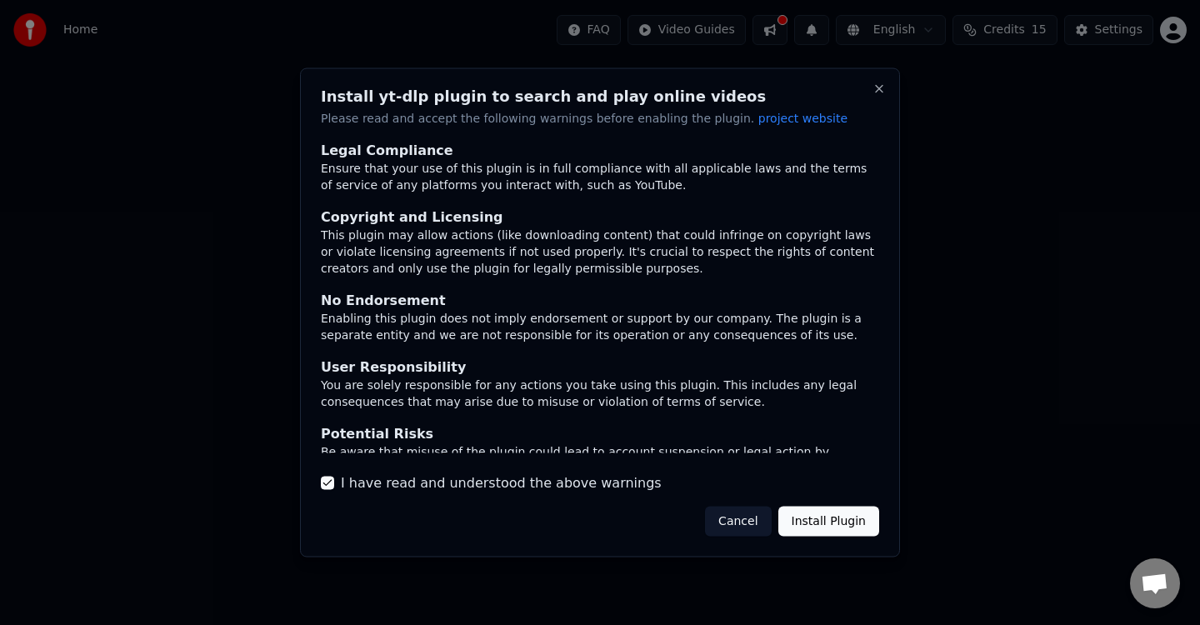 The height and width of the screenshot is (625, 1200). What do you see at coordinates (600, 300) in the screenshot?
I see `div: No Endorsement` at bounding box center [600, 300].